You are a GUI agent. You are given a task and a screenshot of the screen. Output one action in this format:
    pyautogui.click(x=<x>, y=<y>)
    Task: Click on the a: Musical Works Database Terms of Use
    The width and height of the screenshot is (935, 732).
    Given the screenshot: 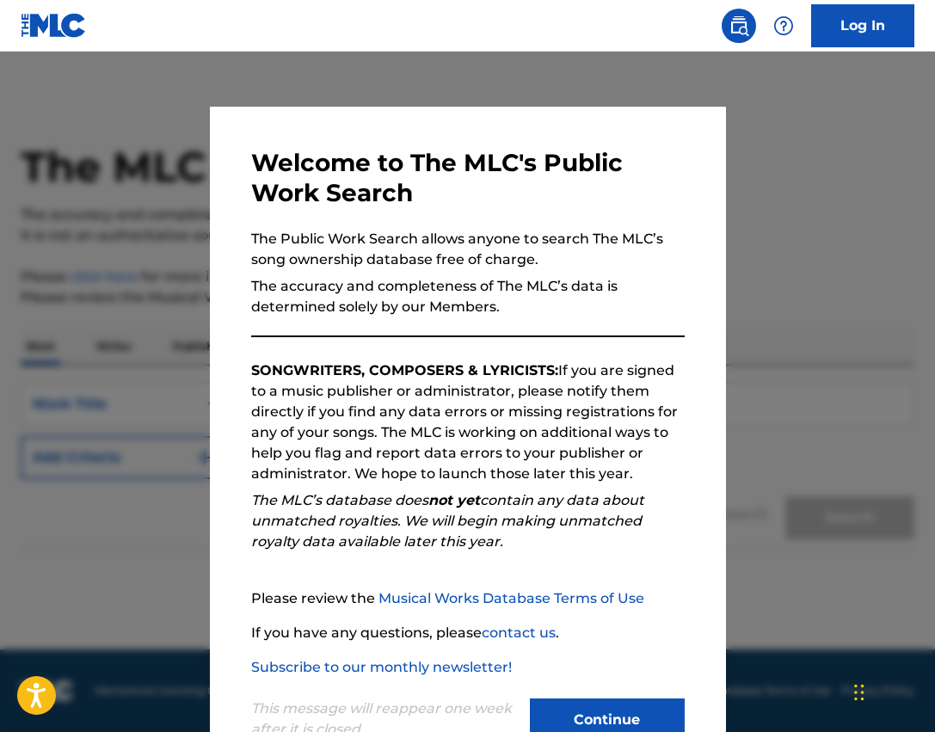 What is the action you would take?
    pyautogui.click(x=511, y=598)
    